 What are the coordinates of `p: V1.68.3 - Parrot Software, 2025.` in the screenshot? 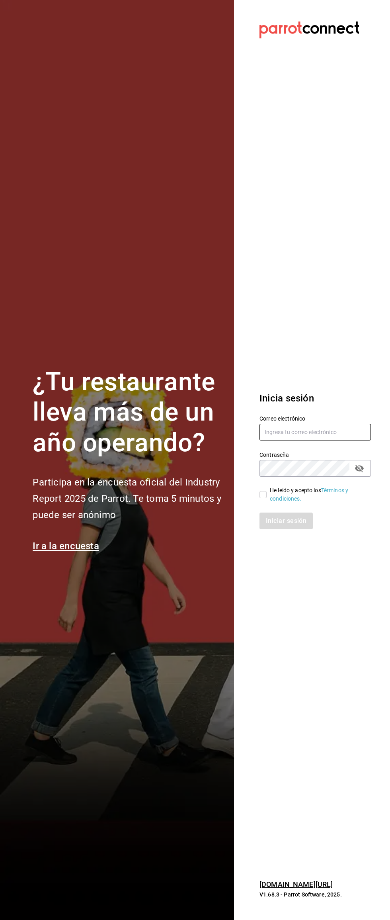 It's located at (315, 894).